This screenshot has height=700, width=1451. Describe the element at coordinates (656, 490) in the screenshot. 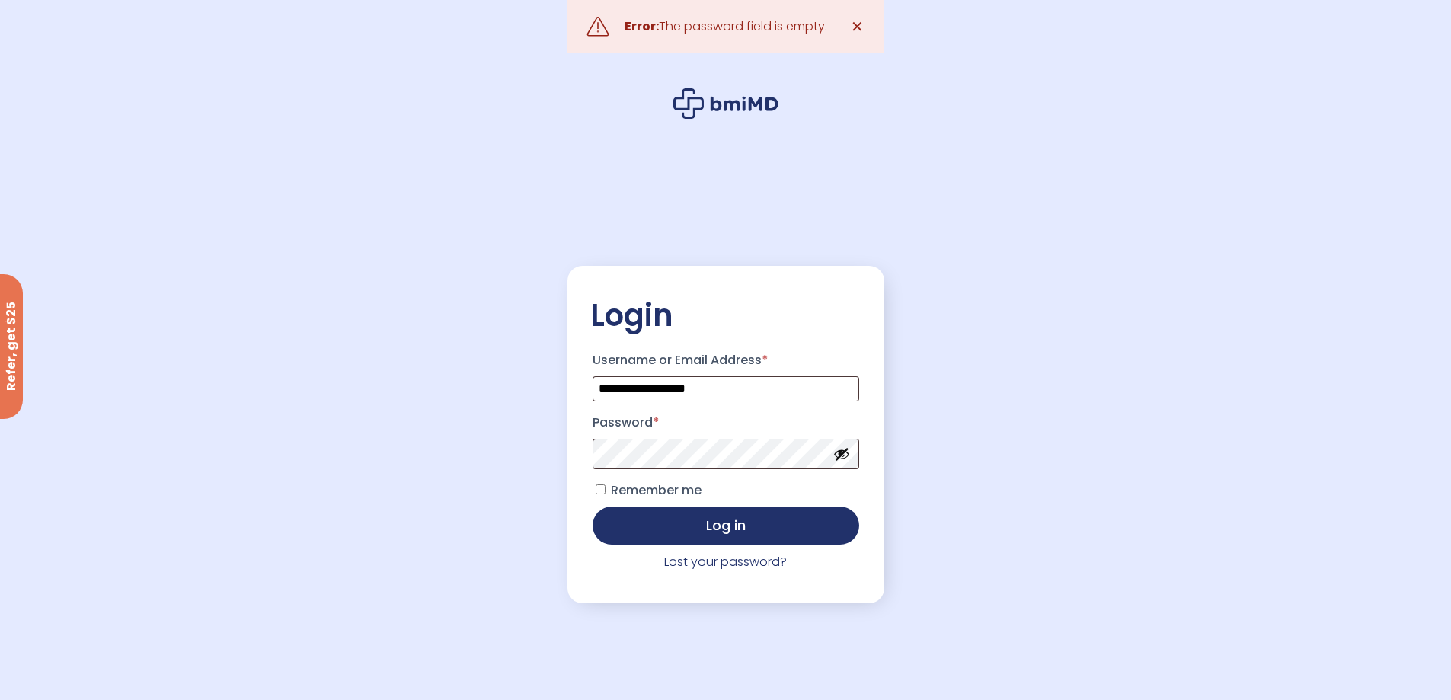

I see `span: Remember me` at that location.